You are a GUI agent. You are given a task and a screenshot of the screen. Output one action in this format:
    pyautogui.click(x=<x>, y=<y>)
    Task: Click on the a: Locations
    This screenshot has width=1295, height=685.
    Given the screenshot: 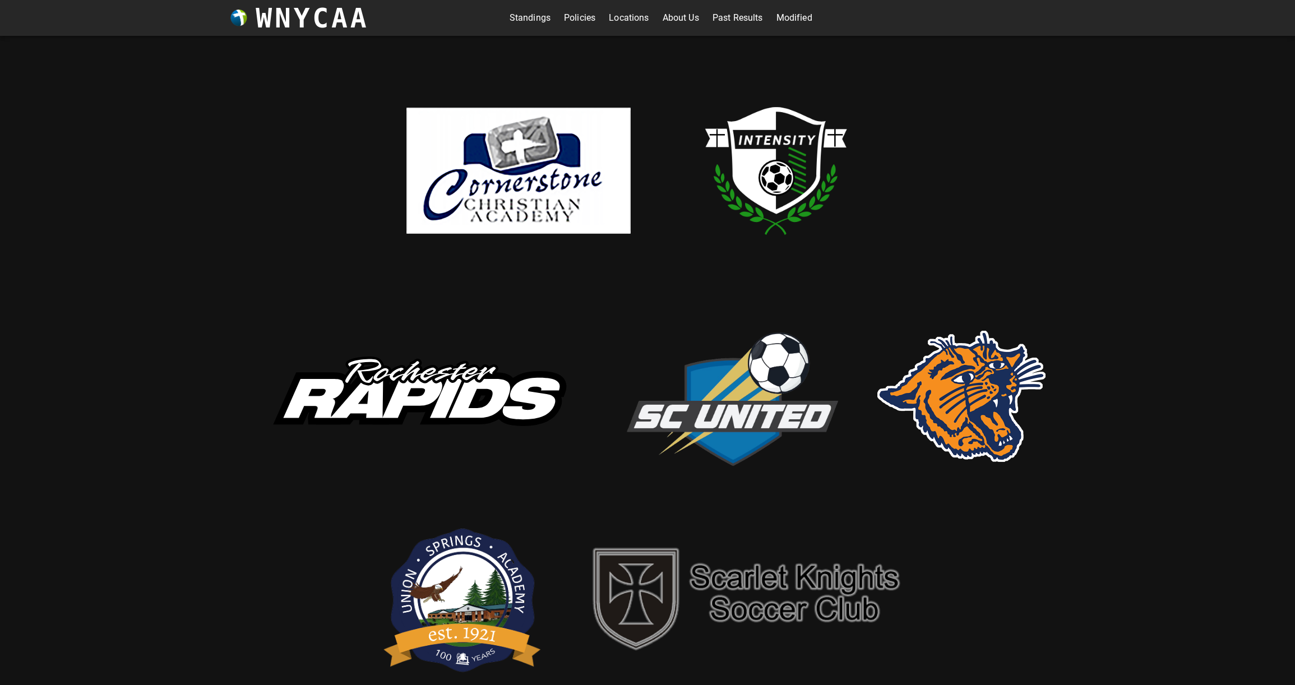 What is the action you would take?
    pyautogui.click(x=628, y=18)
    